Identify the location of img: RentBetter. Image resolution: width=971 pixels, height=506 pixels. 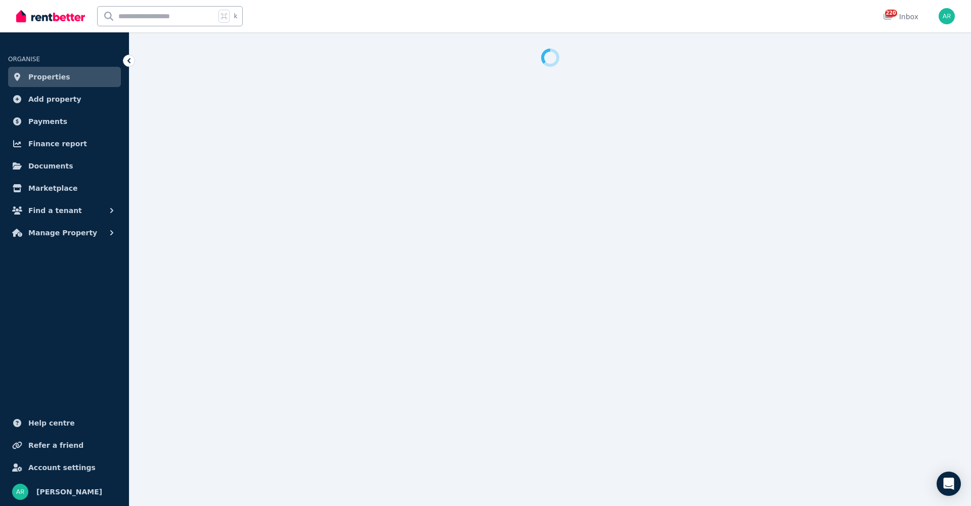
(51, 16).